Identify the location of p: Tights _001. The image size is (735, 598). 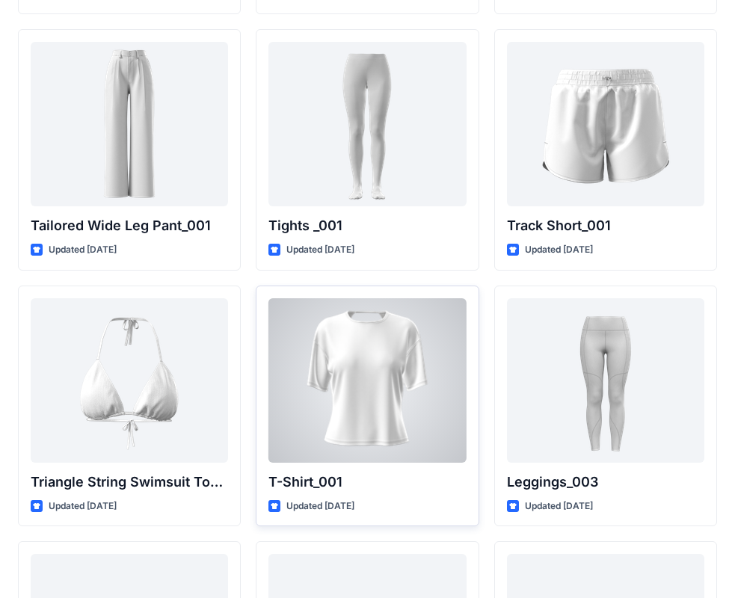
(367, 226).